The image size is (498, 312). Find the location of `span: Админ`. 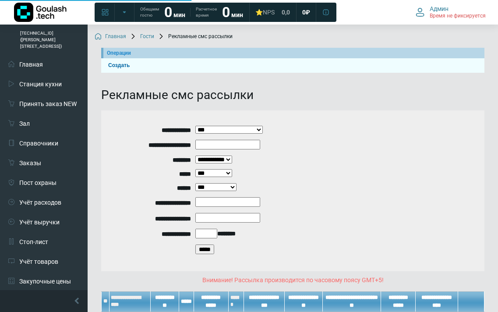

span: Админ is located at coordinates (439, 9).